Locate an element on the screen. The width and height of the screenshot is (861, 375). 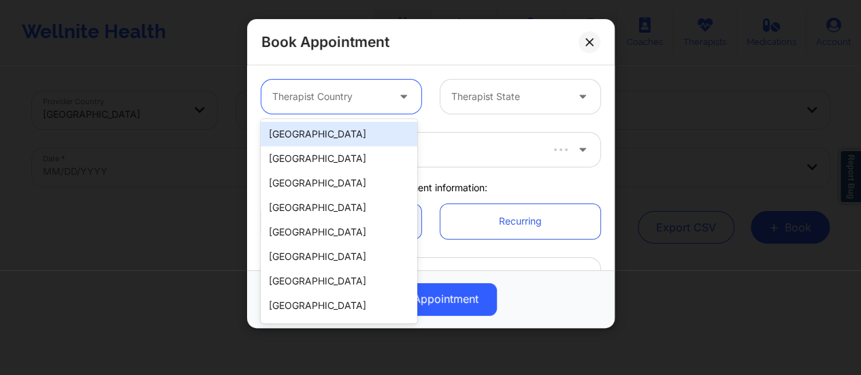
div: Appointment information: is located at coordinates (431, 188).